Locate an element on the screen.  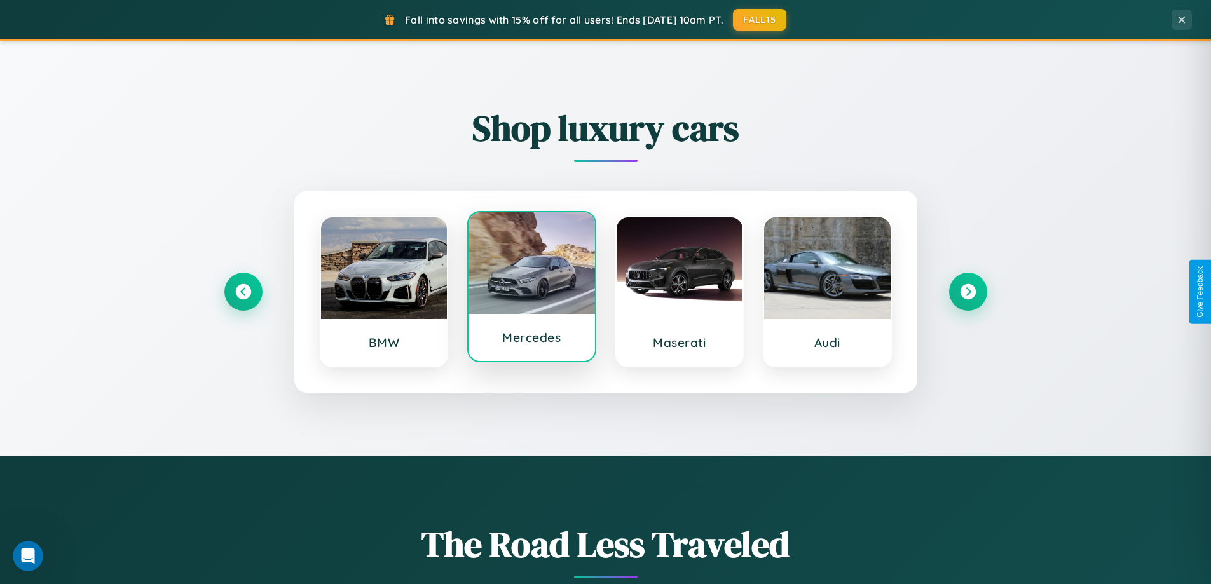
h3: Audi is located at coordinates (827, 343).